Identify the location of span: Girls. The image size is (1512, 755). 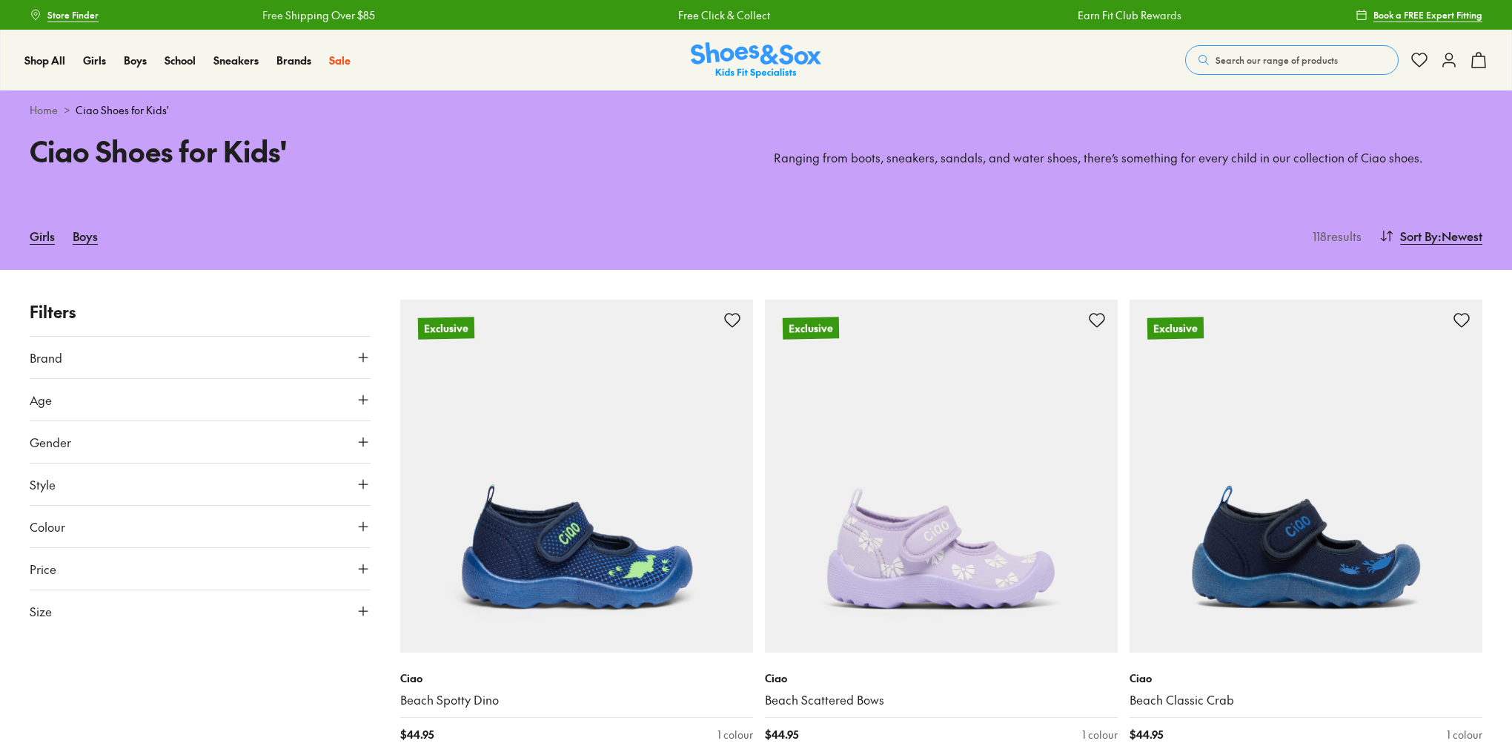
(94, 60).